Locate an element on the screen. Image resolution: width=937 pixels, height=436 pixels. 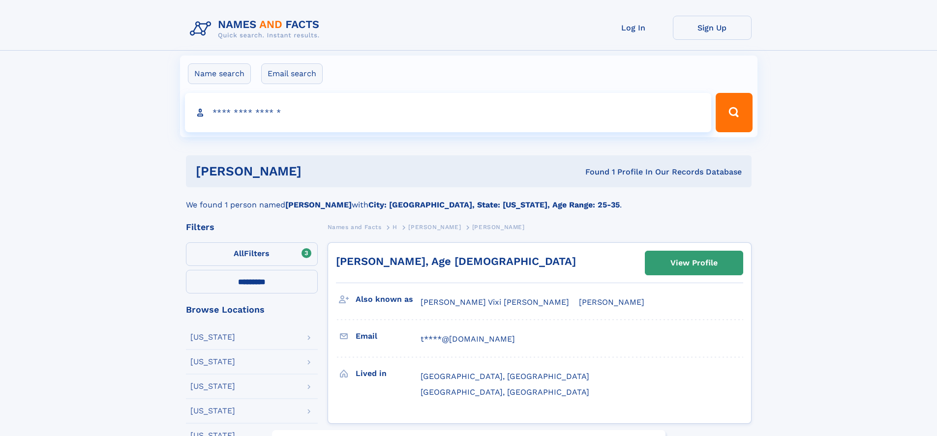
div: Browse Locations is located at coordinates (252, 310).